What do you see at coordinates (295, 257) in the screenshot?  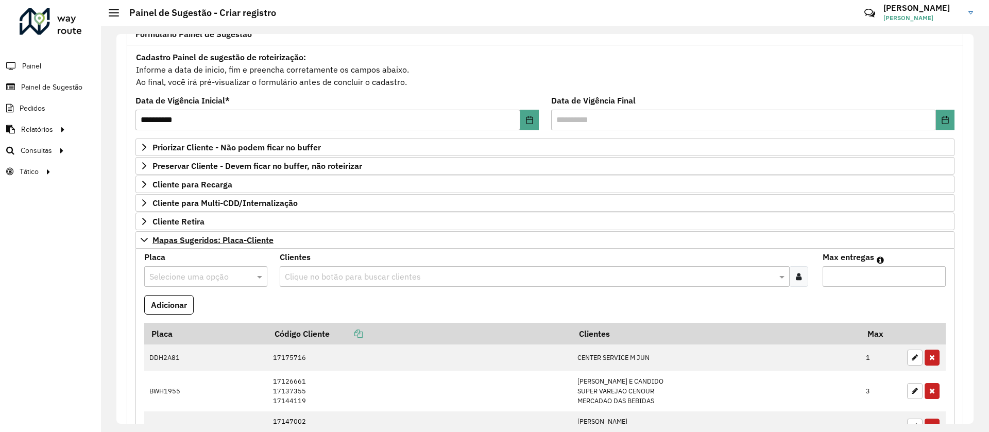 I see `label: Clientes` at bounding box center [295, 257].